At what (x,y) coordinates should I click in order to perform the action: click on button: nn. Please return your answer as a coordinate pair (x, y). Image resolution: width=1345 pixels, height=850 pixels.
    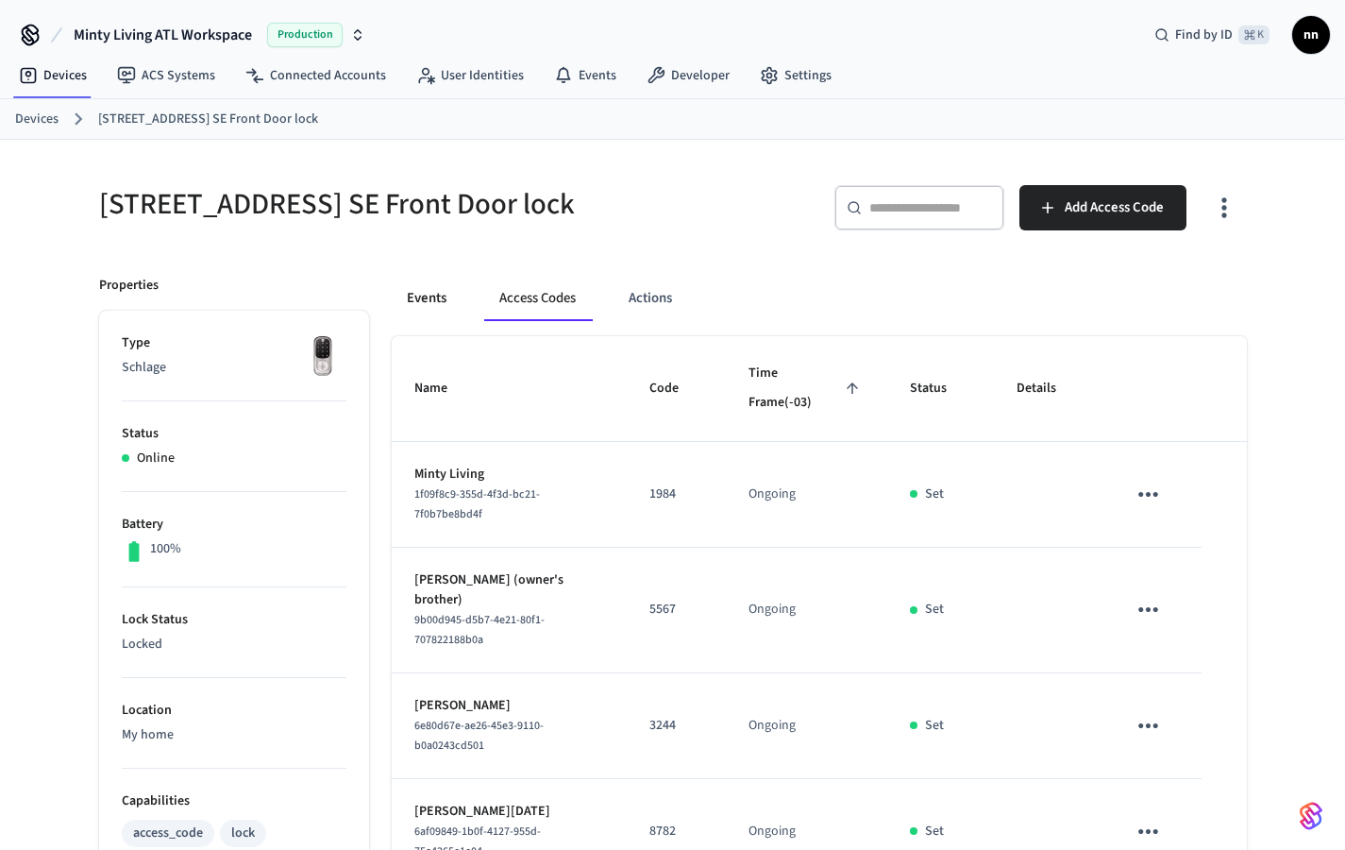
    Looking at the image, I should click on (1311, 35).